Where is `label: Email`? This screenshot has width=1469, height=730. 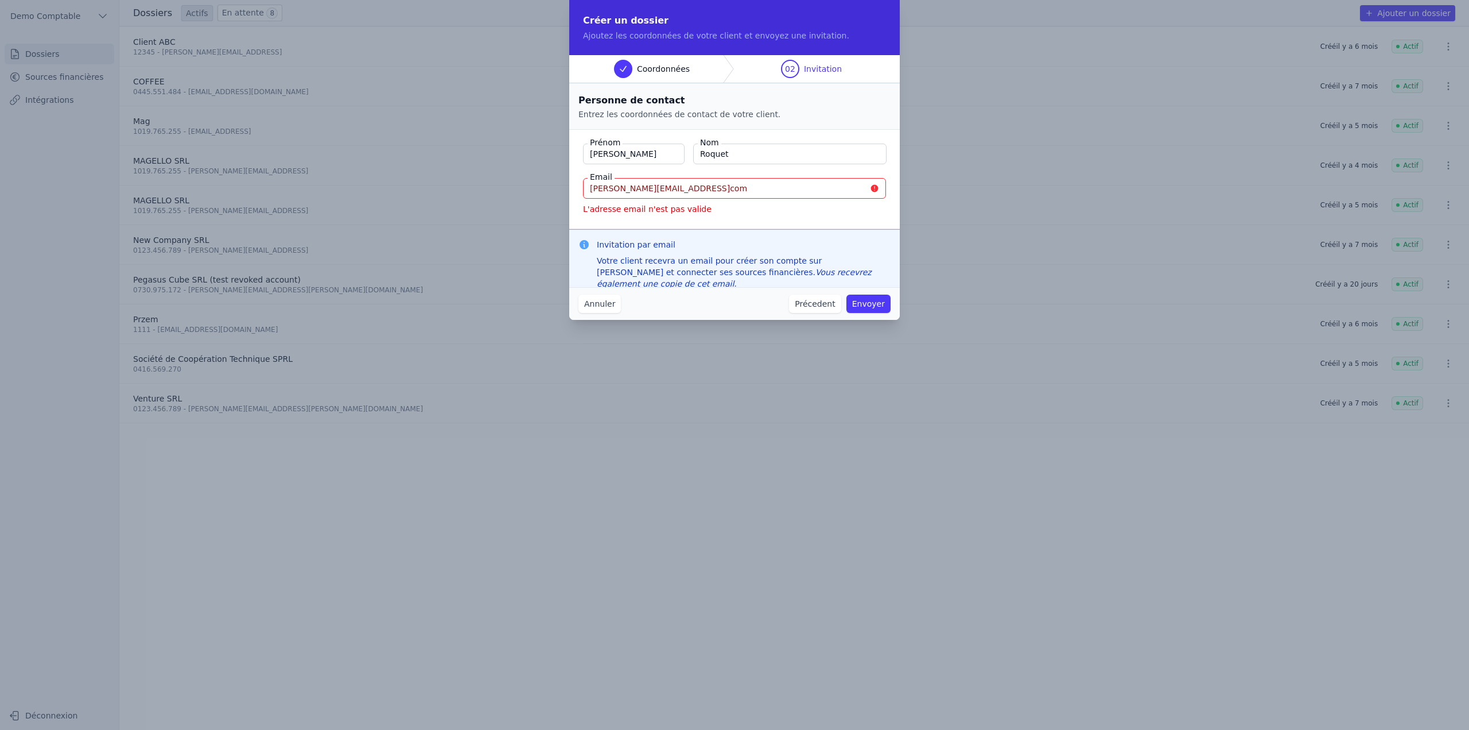
label: Email is located at coordinates (601, 177).